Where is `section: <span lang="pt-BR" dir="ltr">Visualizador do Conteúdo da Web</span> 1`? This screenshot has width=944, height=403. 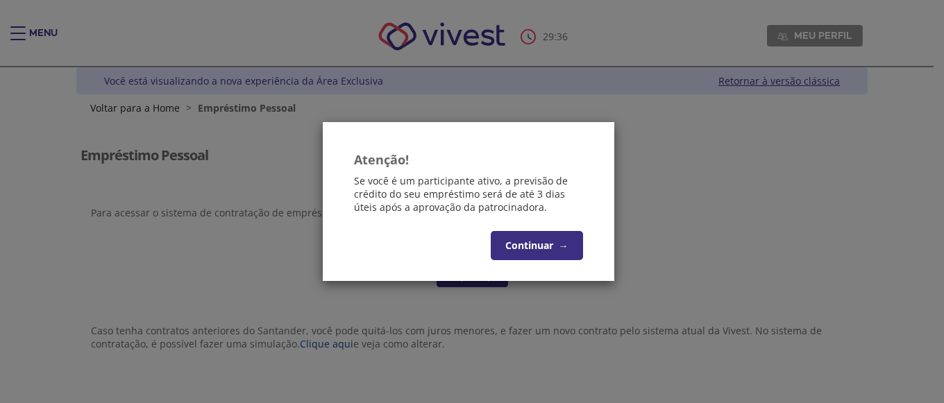 section: <span lang="pt-BR" dir="ltr">Visualizador do Conteúdo da Web</span> 1 is located at coordinates (472, 342).